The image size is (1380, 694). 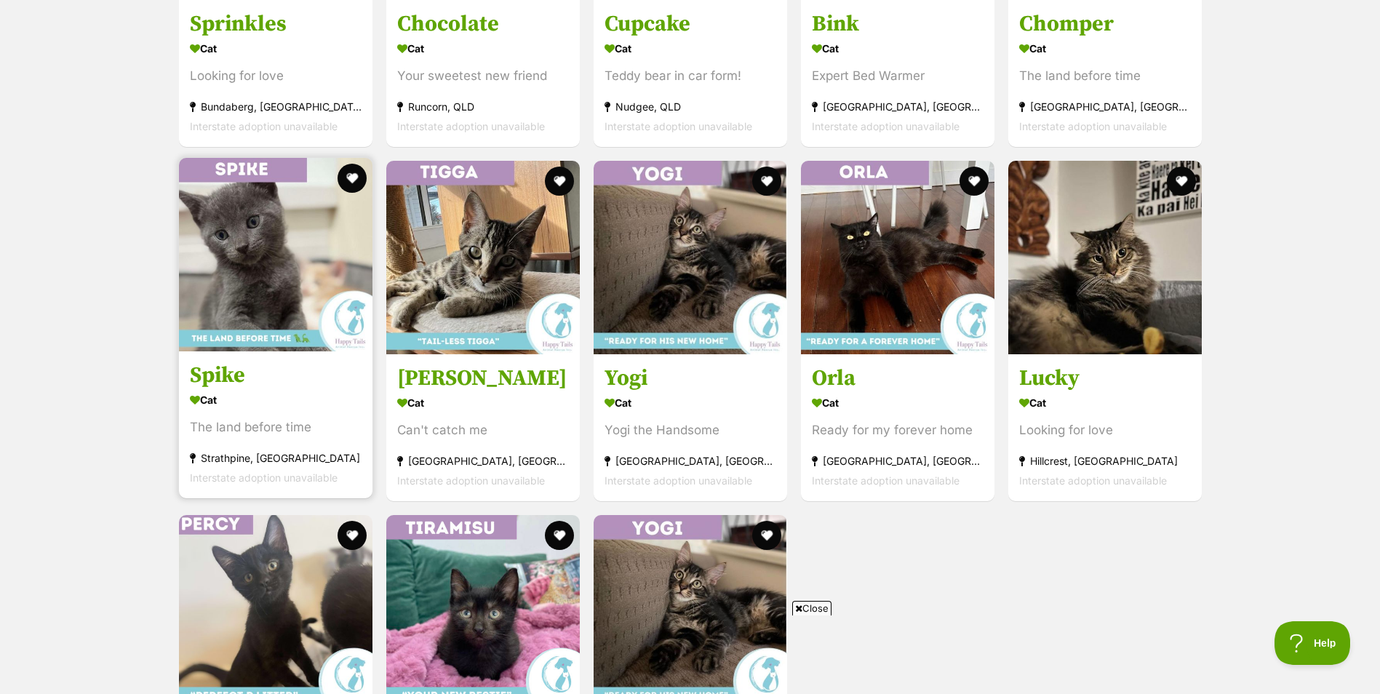 What do you see at coordinates (483, 258) in the screenshot?
I see `img: Tigga` at bounding box center [483, 258].